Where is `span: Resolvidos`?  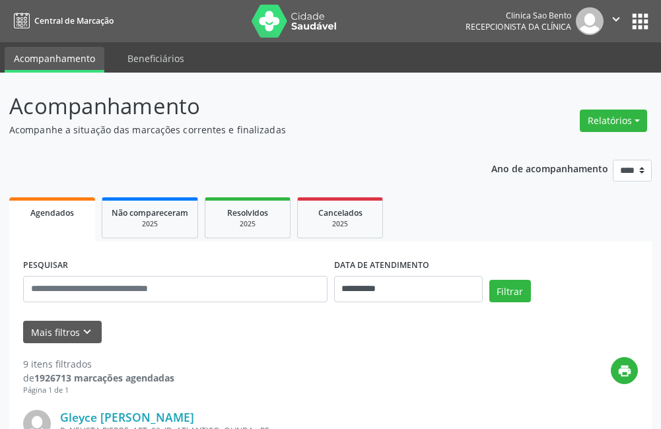
span: Resolvidos is located at coordinates (248, 213).